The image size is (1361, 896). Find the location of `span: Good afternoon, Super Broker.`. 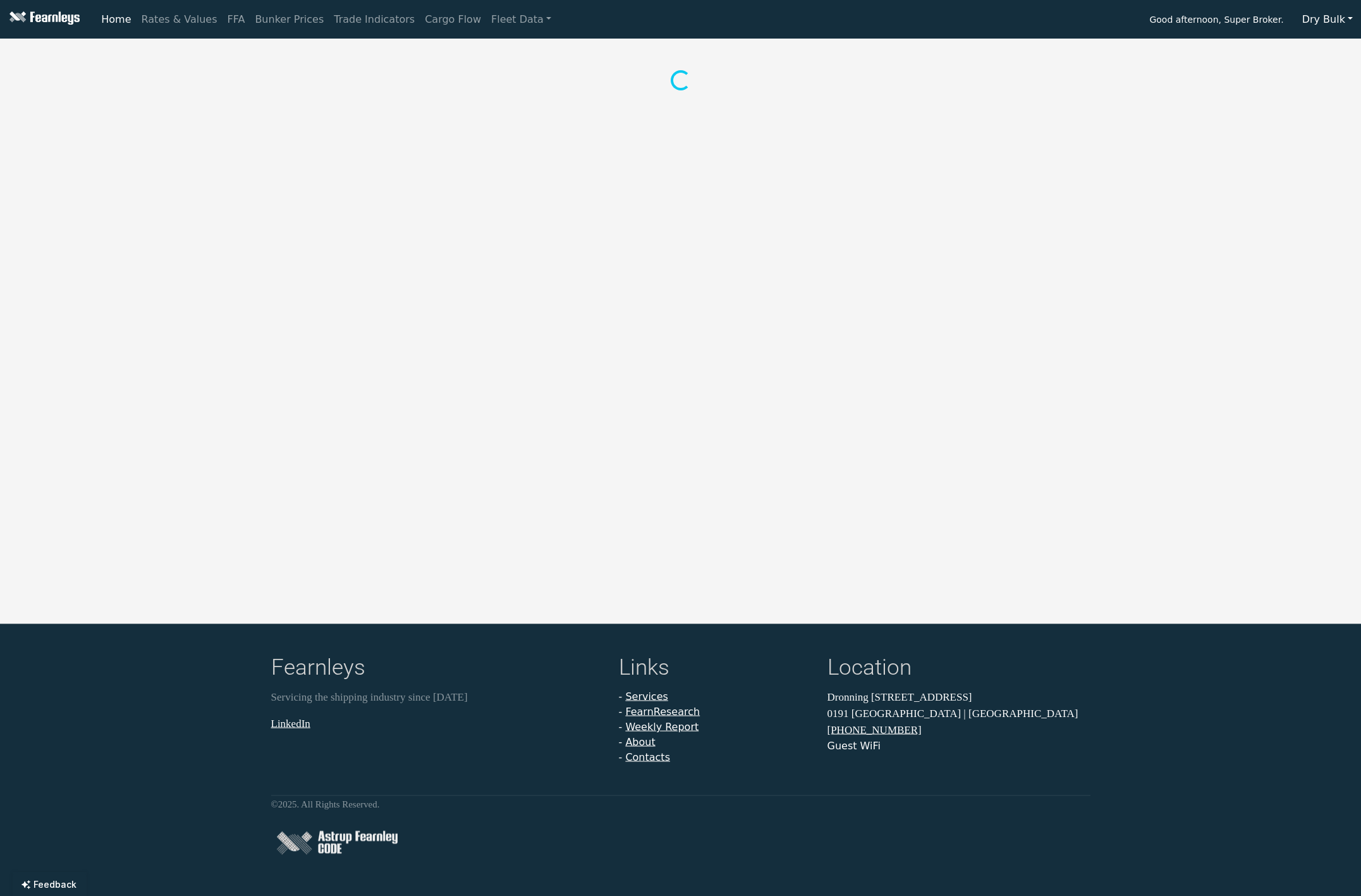

span: Good afternoon, Super Broker. is located at coordinates (1217, 20).